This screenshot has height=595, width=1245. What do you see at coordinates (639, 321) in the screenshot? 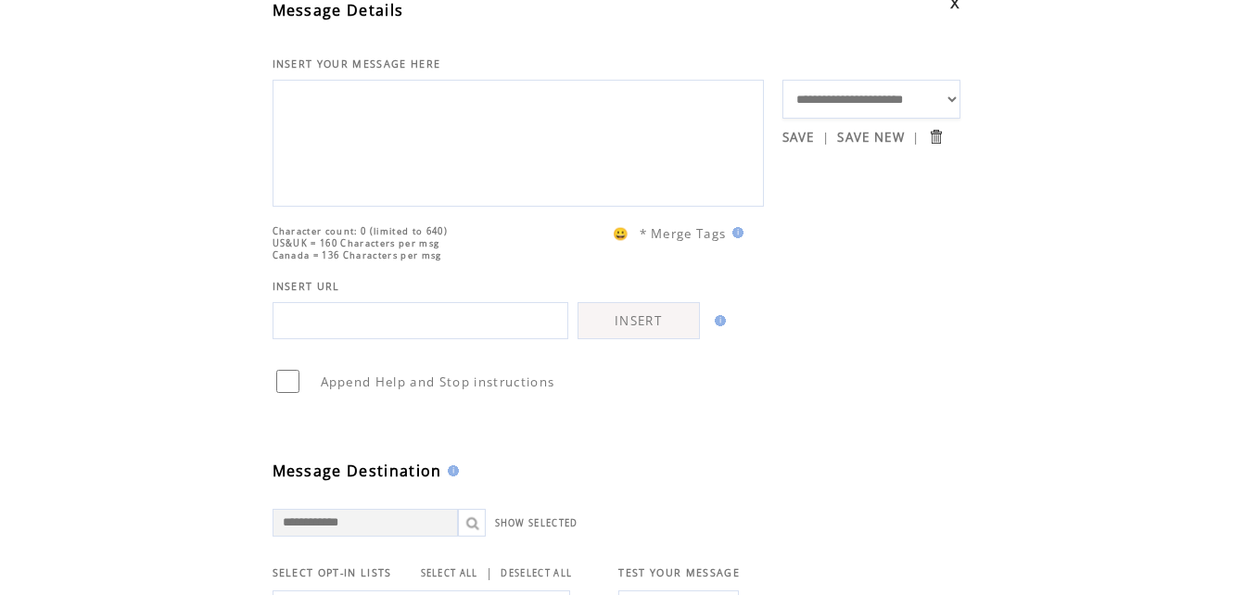
I see `a: INSERT` at bounding box center [639, 321].